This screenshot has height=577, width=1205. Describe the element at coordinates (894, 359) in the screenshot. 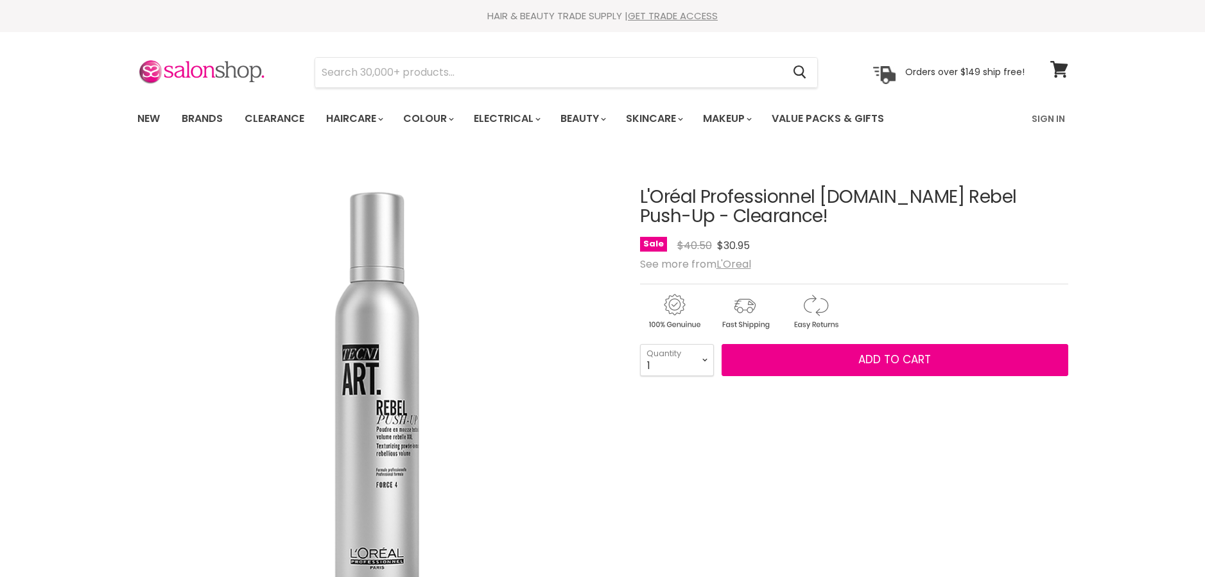

I see `span: Add to cart` at that location.